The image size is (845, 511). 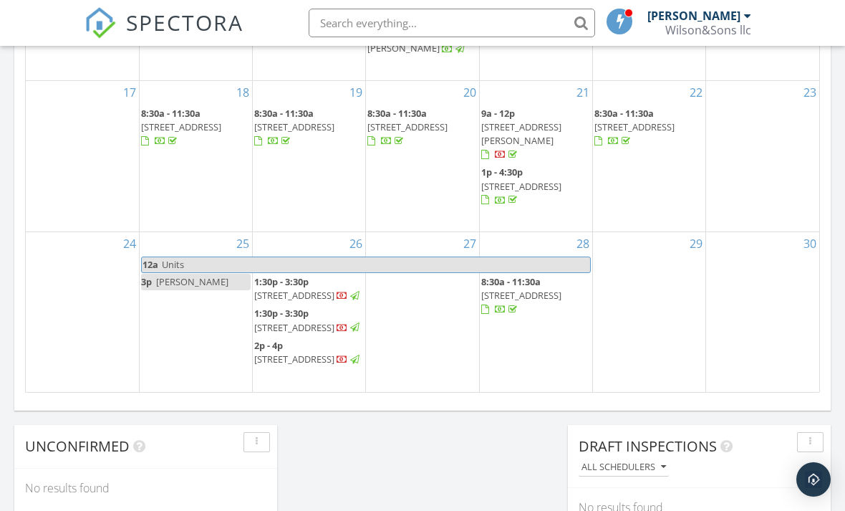 I want to click on td: Go to August 28, 2025, so click(x=536, y=312).